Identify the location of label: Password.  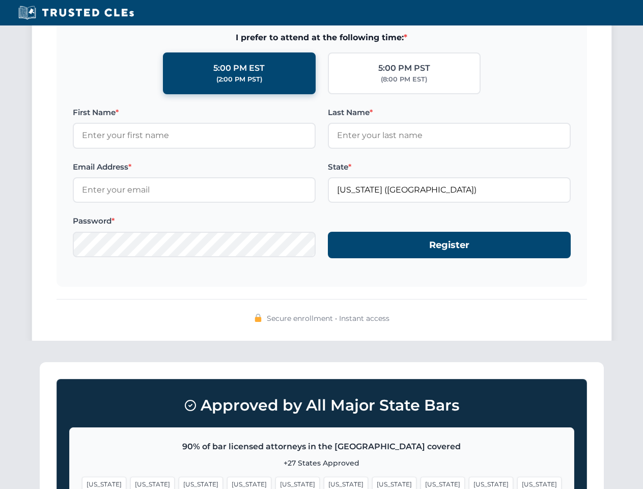
(194, 221).